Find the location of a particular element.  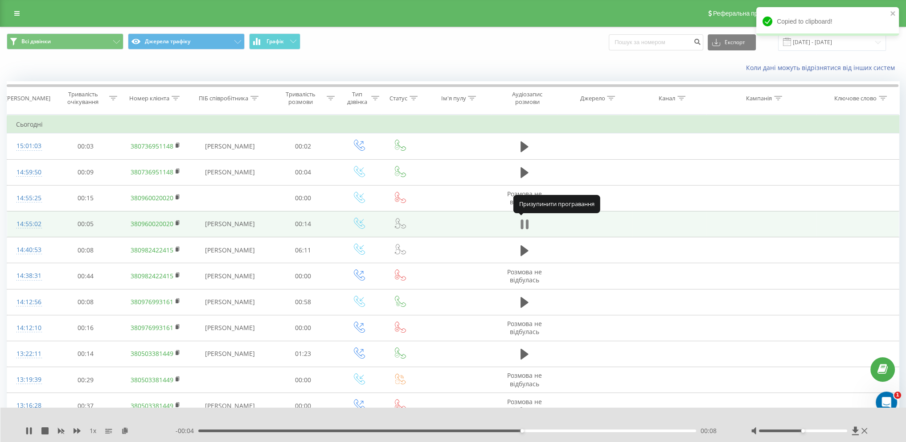

span: 00:08 is located at coordinates (709, 431).